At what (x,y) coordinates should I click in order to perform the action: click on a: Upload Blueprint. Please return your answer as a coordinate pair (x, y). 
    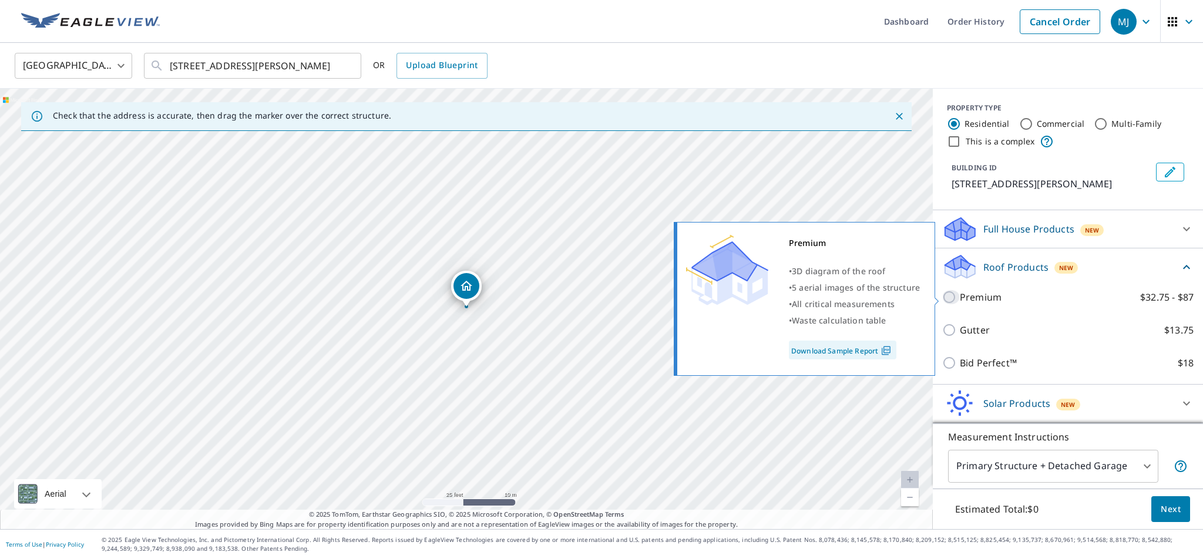
    Looking at the image, I should click on (442, 66).